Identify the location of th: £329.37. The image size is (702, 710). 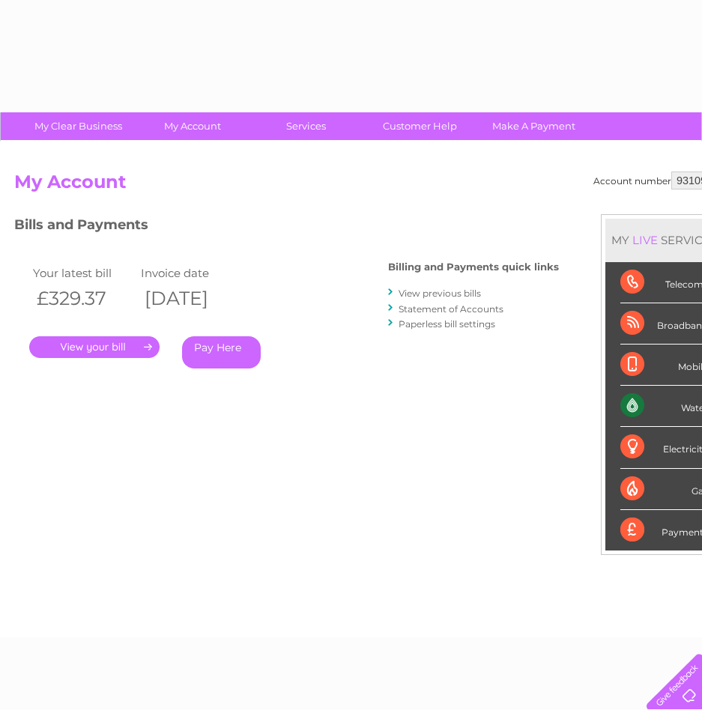
(83, 298).